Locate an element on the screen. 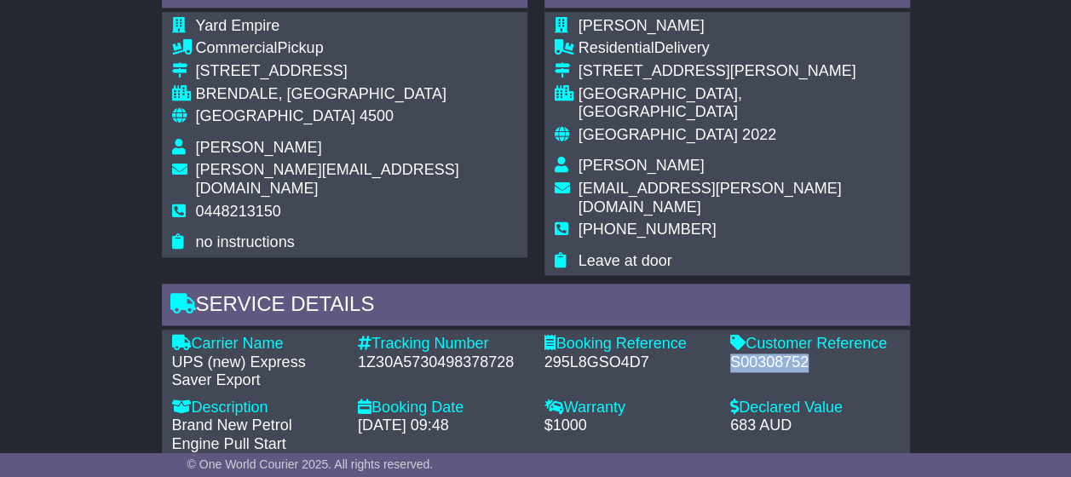 The height and width of the screenshot is (477, 1071). div: Carrier Name is located at coordinates (256, 344).